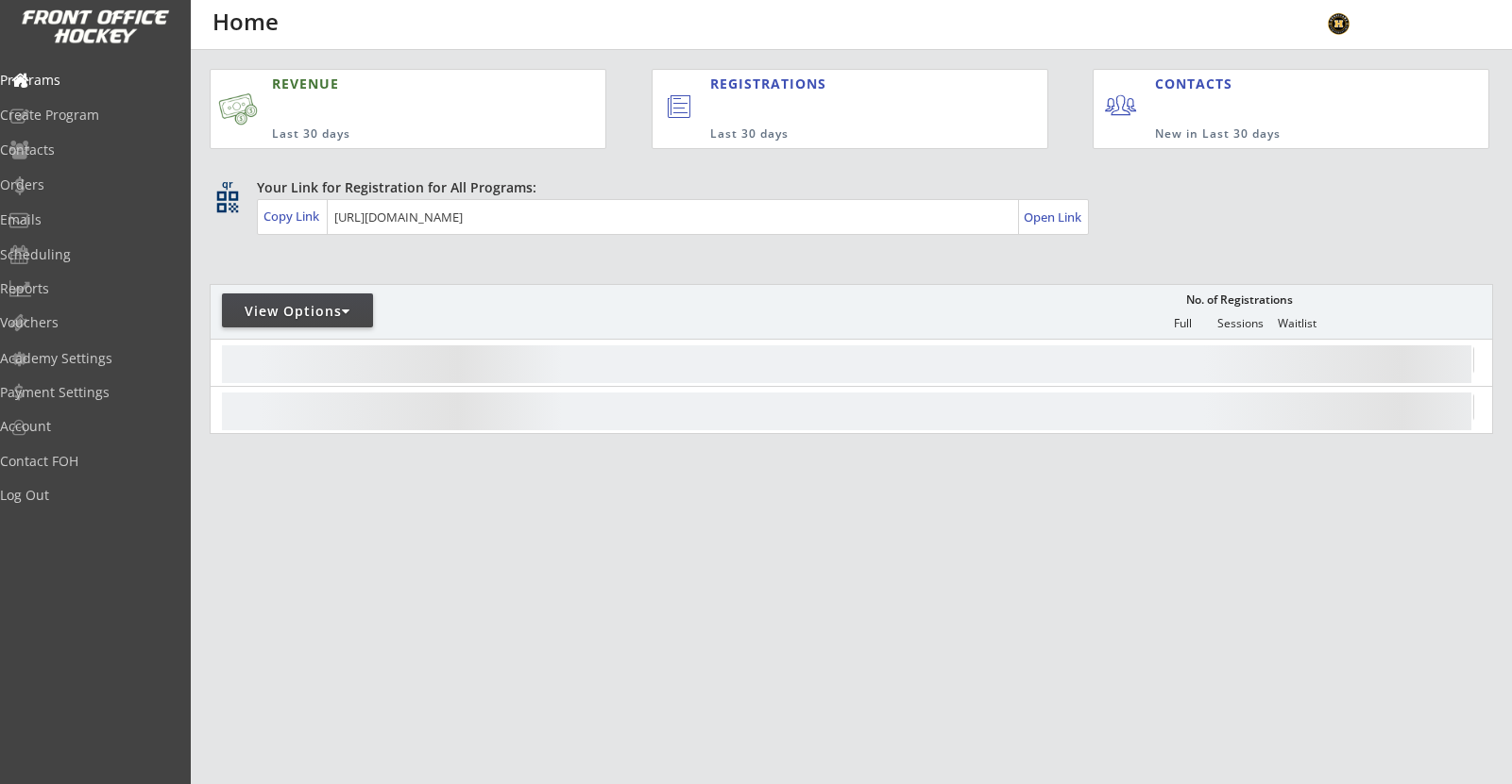 Image resolution: width=1512 pixels, height=784 pixels. I want to click on div: REGISTRATIONS, so click(835, 84).